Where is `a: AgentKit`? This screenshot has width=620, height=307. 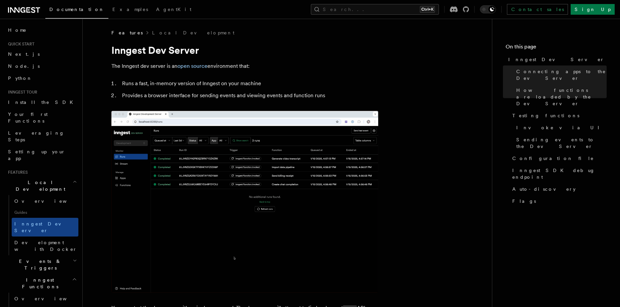
a: AgentKit is located at coordinates (174, 10).